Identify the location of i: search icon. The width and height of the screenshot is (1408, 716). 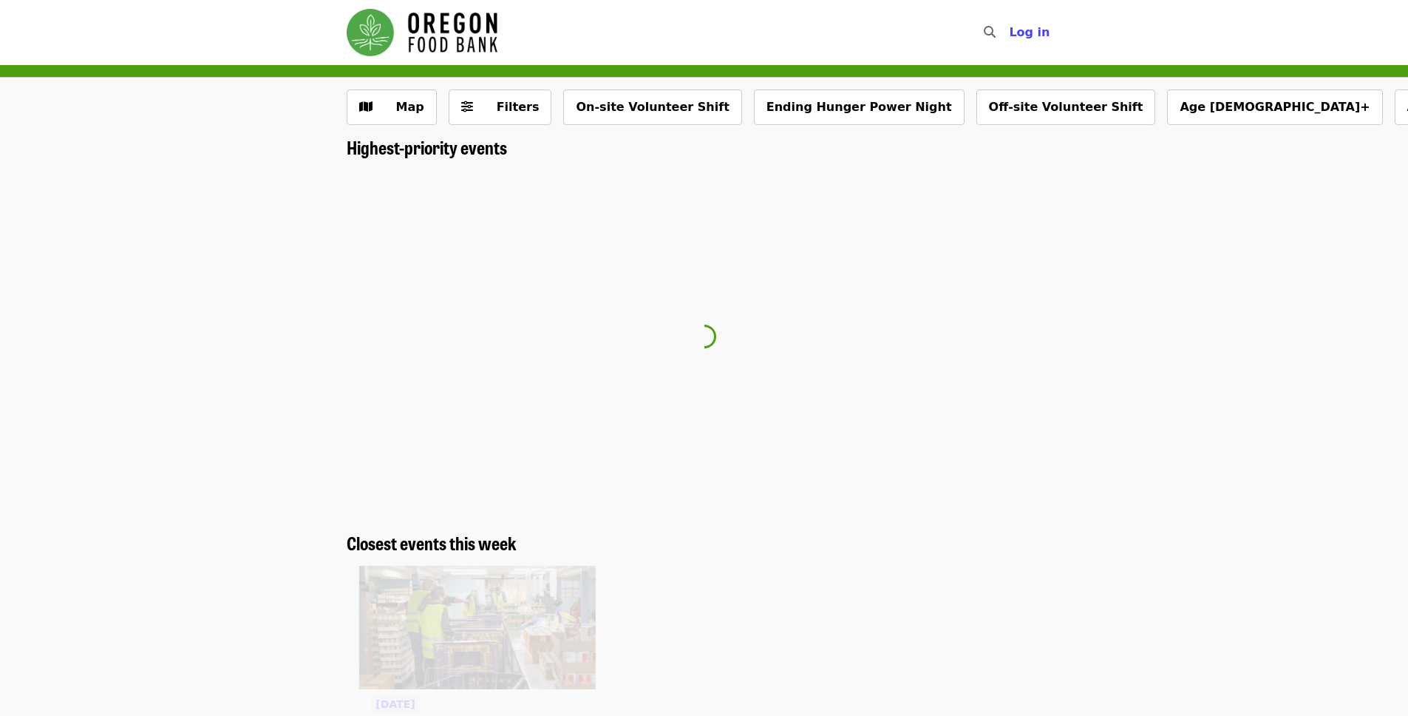
(990, 32).